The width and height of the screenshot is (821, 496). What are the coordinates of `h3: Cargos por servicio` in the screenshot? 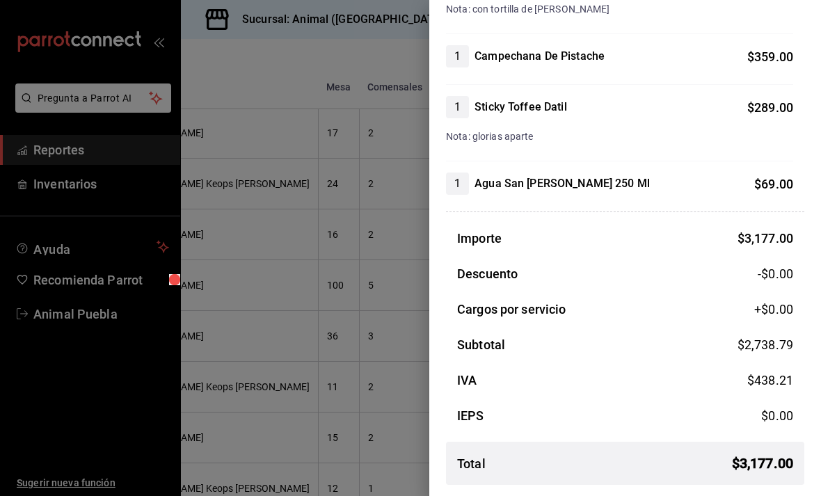 It's located at (511, 309).